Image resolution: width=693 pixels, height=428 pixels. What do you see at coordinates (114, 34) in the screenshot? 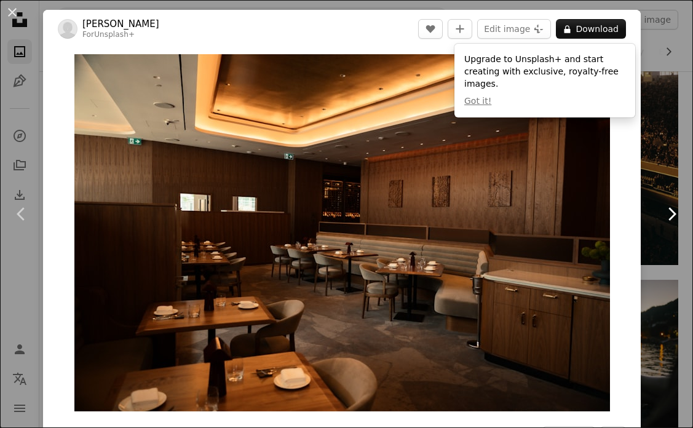
I see `a: Unsplash+` at bounding box center [114, 34].